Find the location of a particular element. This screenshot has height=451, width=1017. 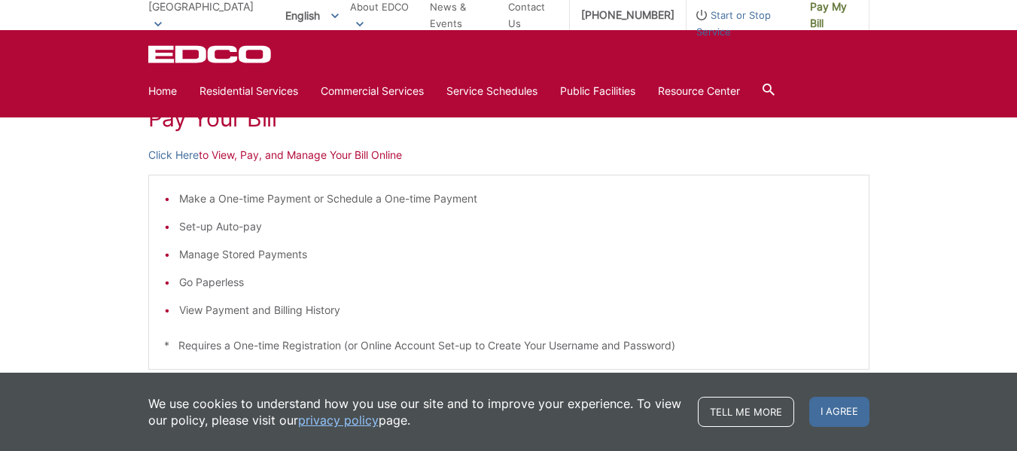

p: * Requires a One-time Registration (or Online Account Set-up to Create Your Username and Password) is located at coordinates (509, 345).